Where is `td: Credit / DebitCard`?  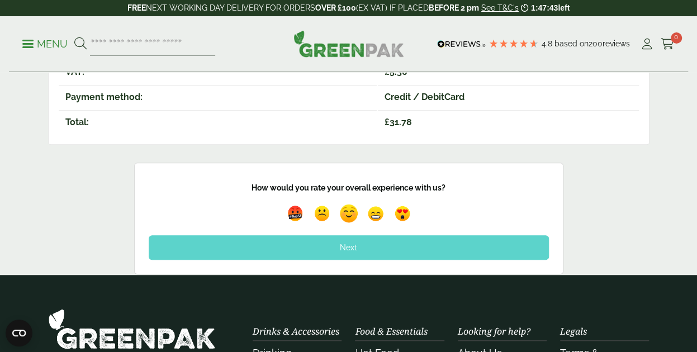
td: Credit / DebitCard is located at coordinates (508, 97).